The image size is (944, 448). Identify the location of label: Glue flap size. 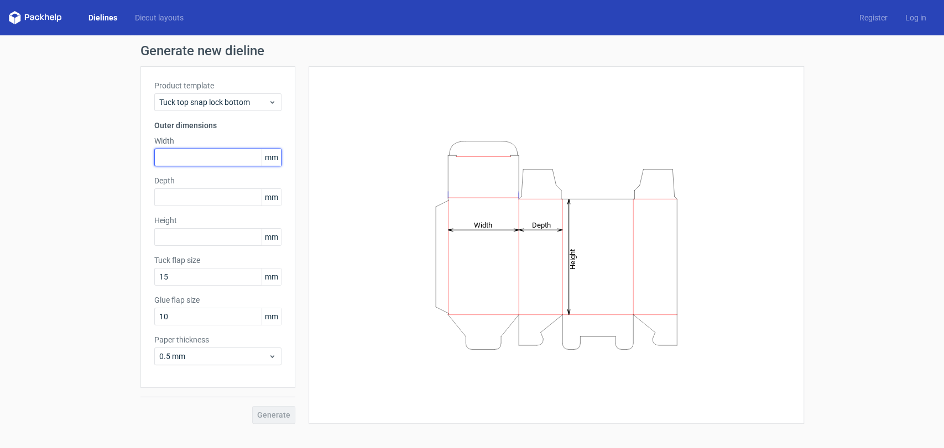
(218, 300).